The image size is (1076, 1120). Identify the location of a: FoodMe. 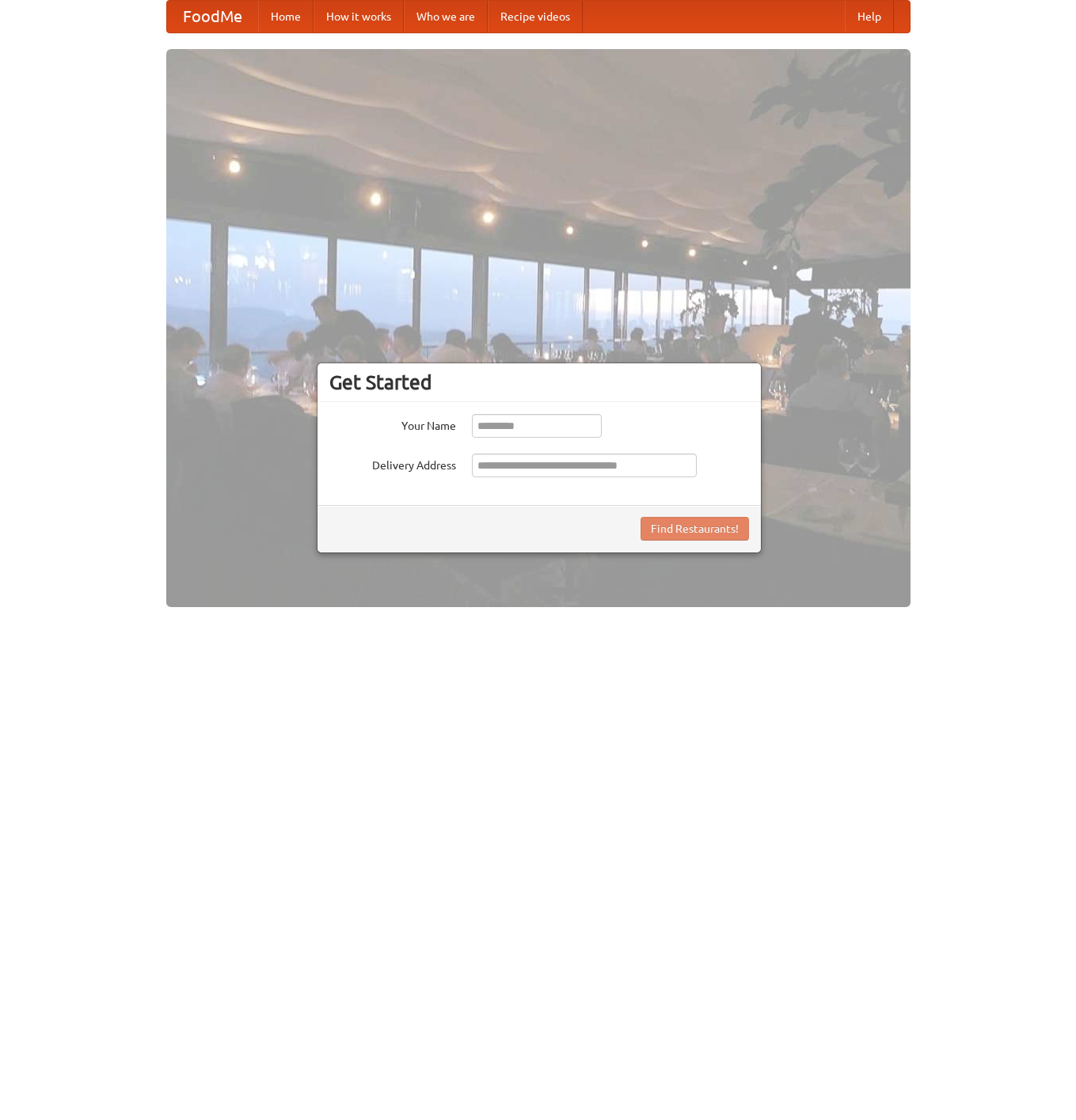
(212, 17).